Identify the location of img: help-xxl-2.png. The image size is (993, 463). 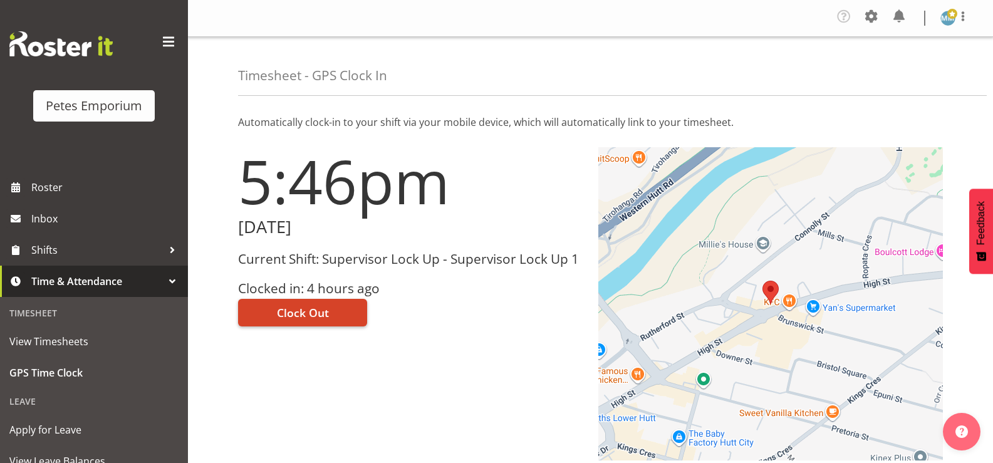
(961, 432).